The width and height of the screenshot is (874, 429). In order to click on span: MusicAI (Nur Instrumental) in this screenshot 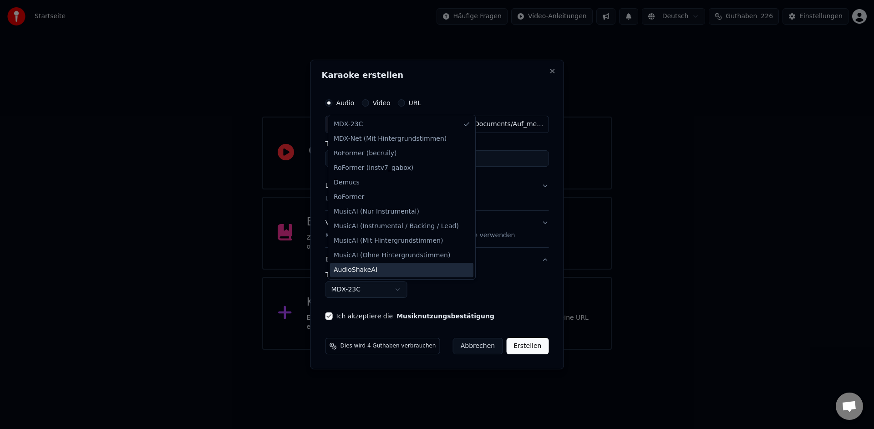, I will do `click(376, 212)`.